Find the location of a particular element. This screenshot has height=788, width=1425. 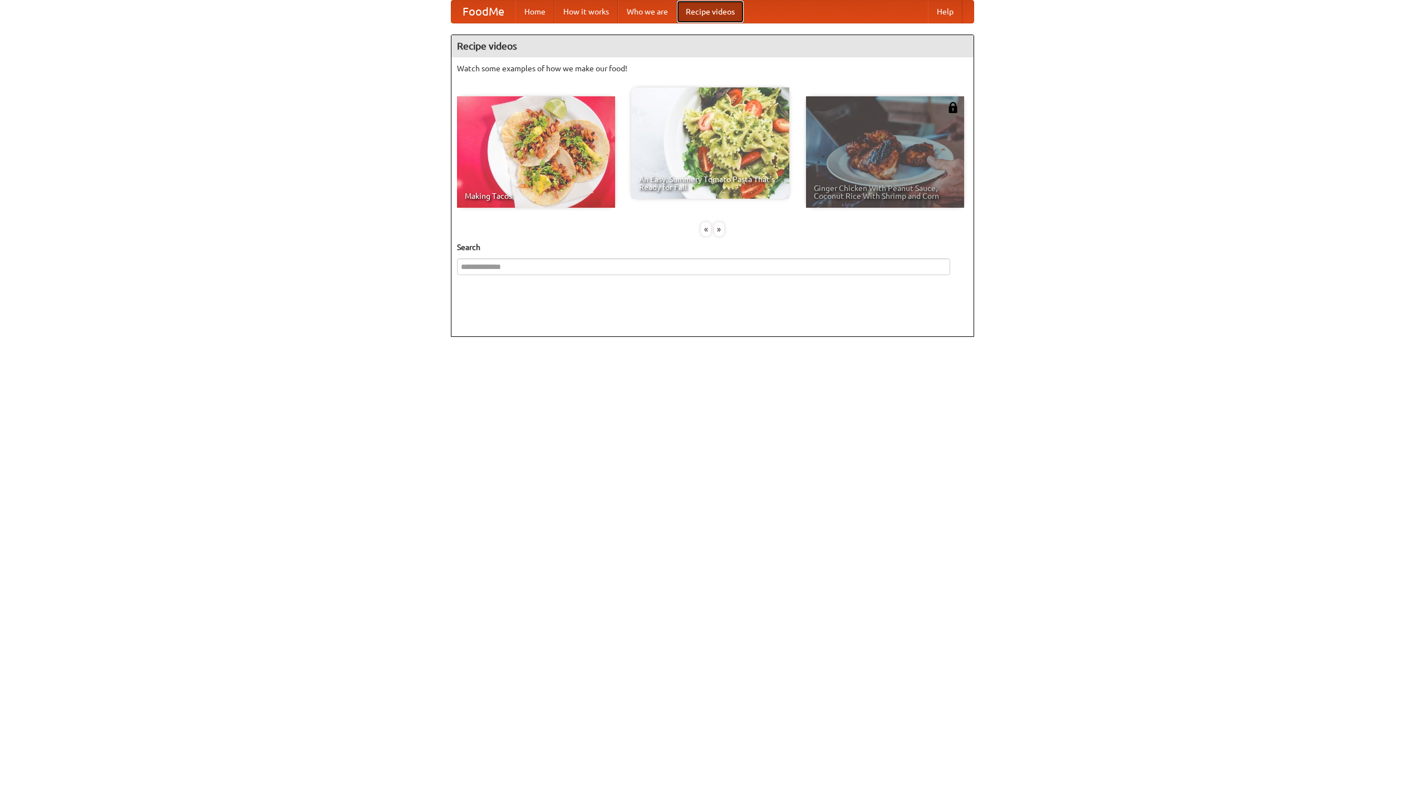

a: Home is located at coordinates (535, 12).